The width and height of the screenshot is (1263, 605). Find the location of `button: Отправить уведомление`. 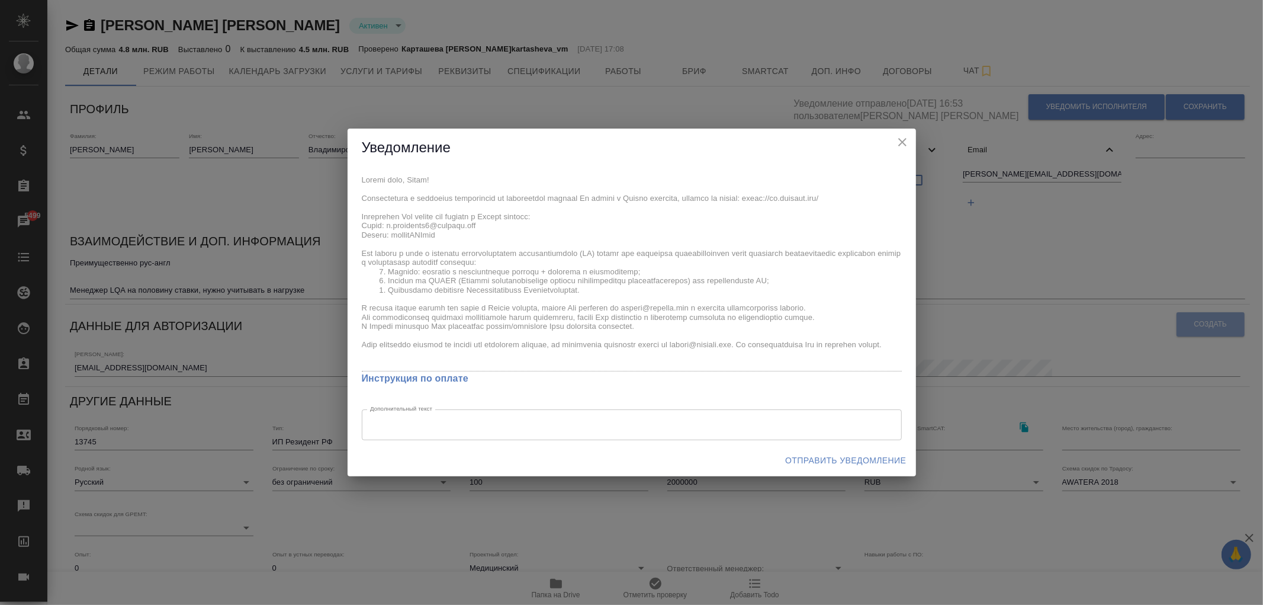

button: Отправить уведомление is located at coordinates (846, 460).